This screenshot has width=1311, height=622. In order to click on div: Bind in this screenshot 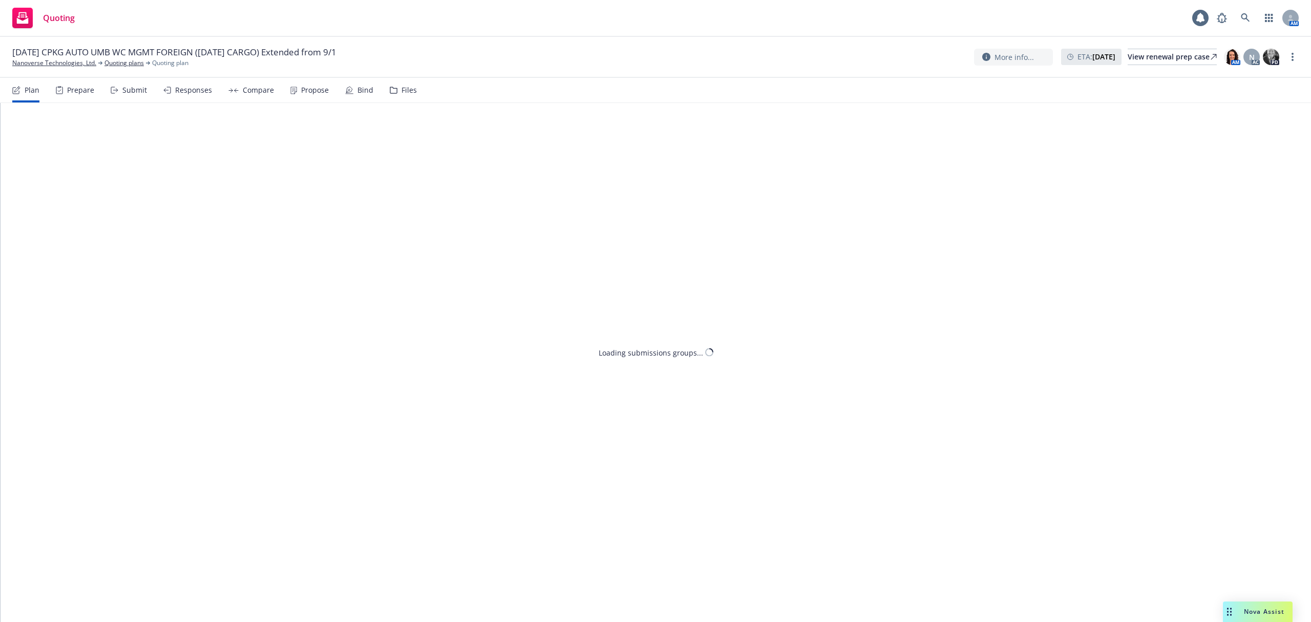, I will do `click(365, 90)`.